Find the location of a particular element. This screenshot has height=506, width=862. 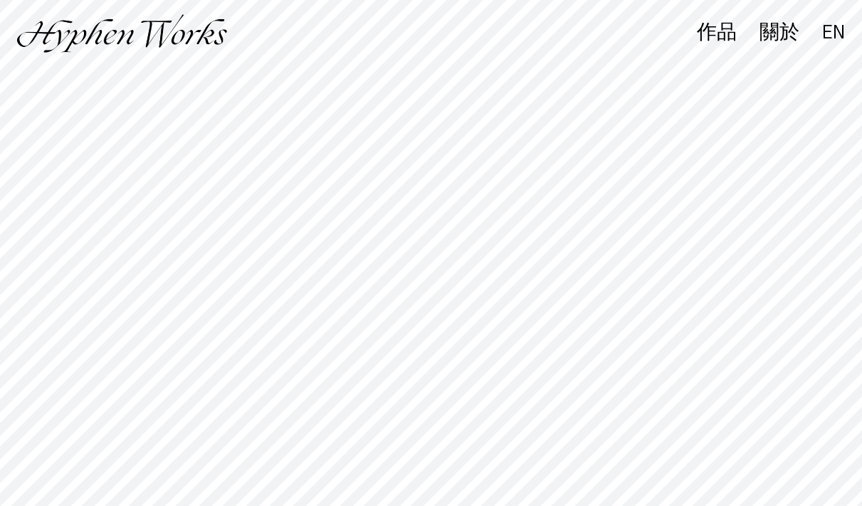

div: 關於 is located at coordinates (779, 33).